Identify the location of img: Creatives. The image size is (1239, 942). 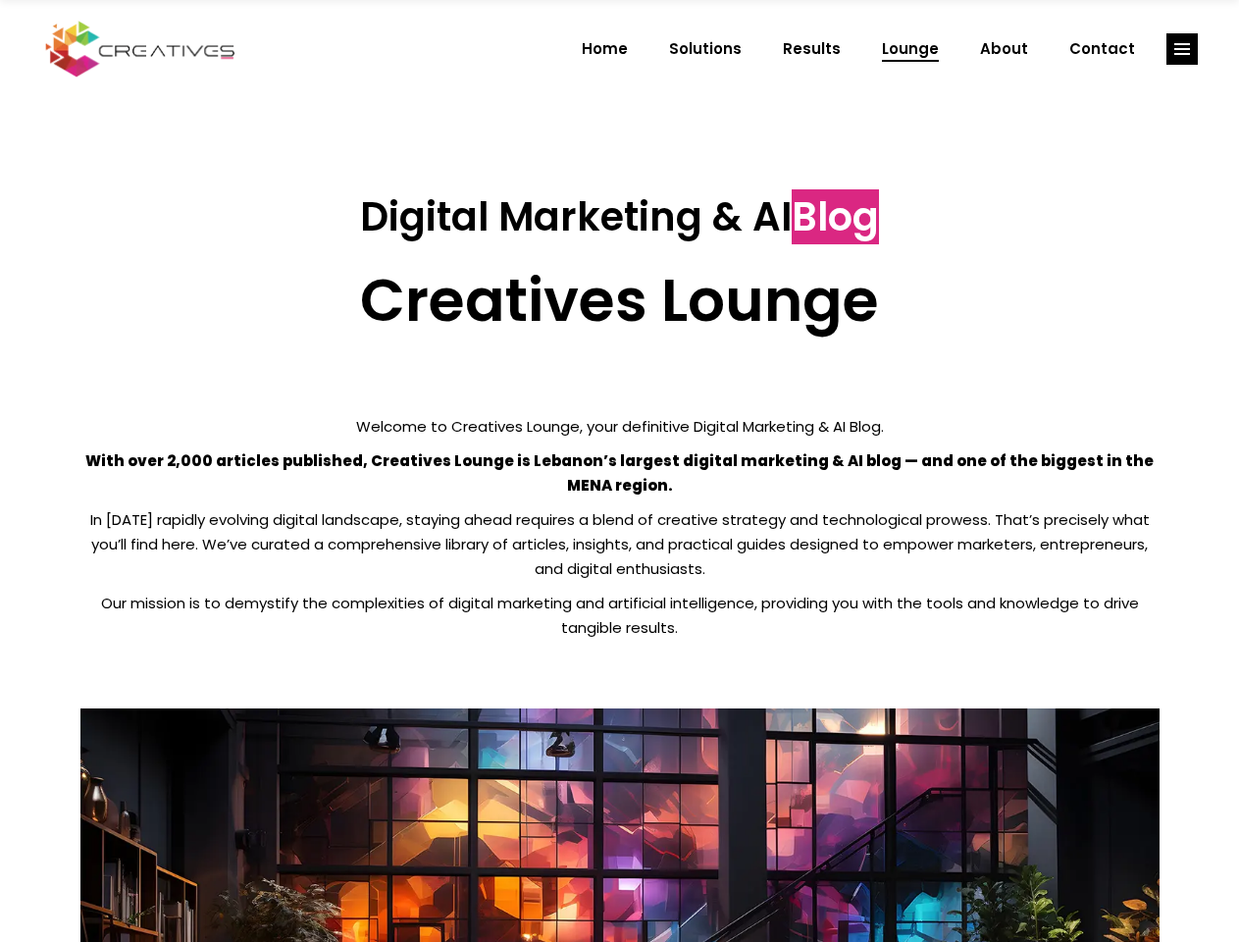
(140, 49).